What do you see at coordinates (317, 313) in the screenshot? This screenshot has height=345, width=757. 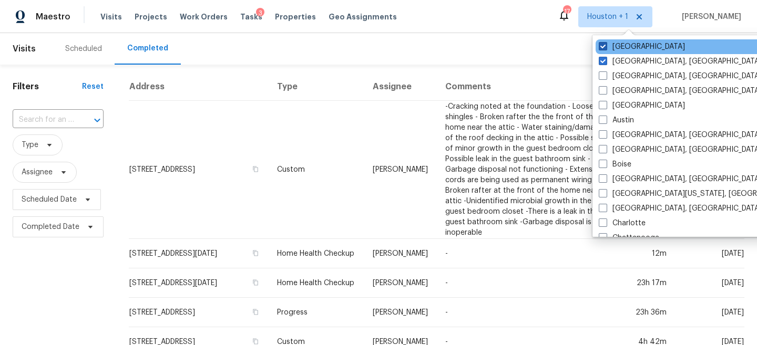 I see `td: Progress` at bounding box center [317, 313].